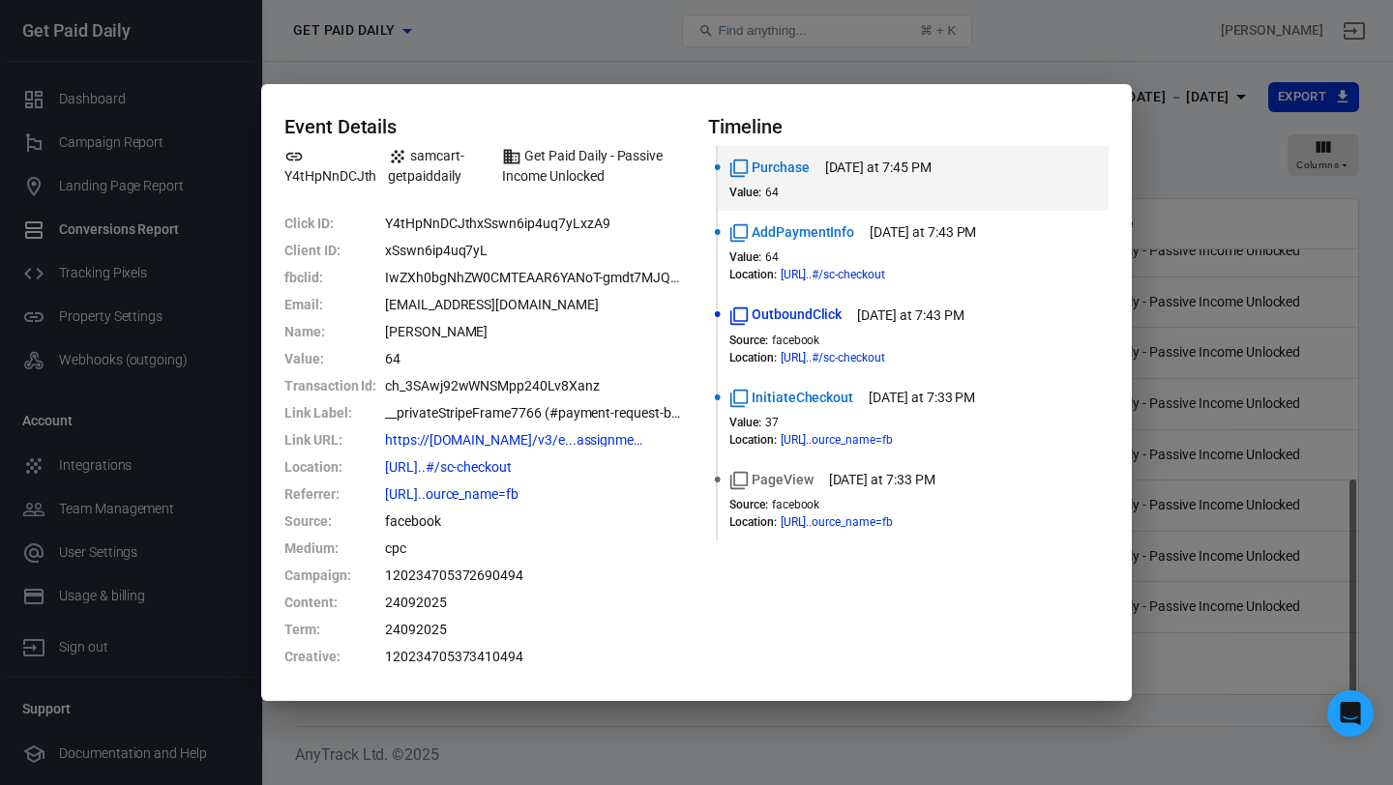  I want to click on dd: ch_3SAwj92wWNSMpp240Lv8Xanz, so click(535, 386).